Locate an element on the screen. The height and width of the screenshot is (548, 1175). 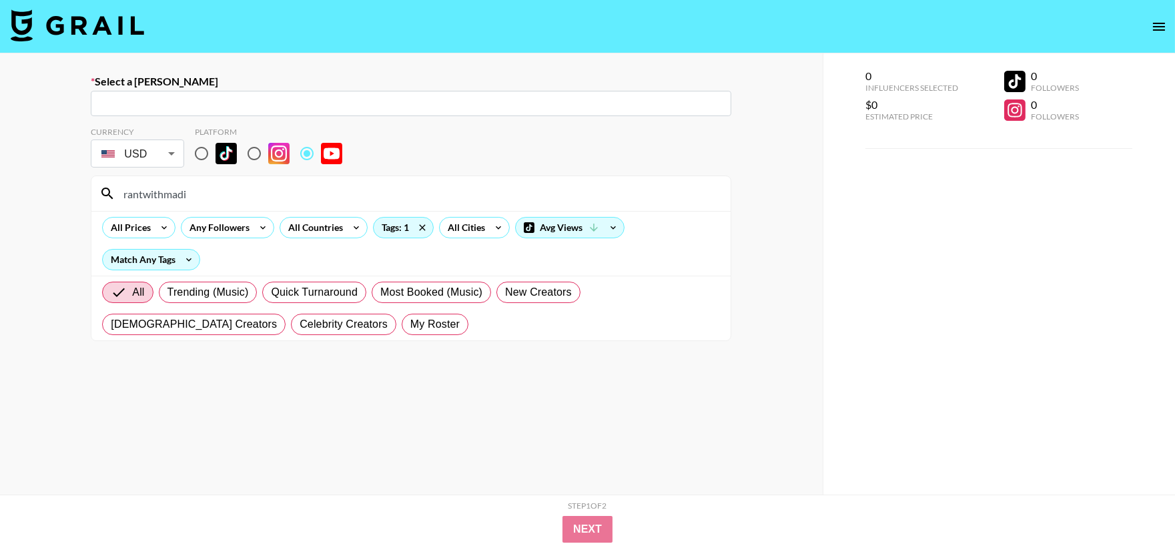
div: All Countries is located at coordinates (313, 228).